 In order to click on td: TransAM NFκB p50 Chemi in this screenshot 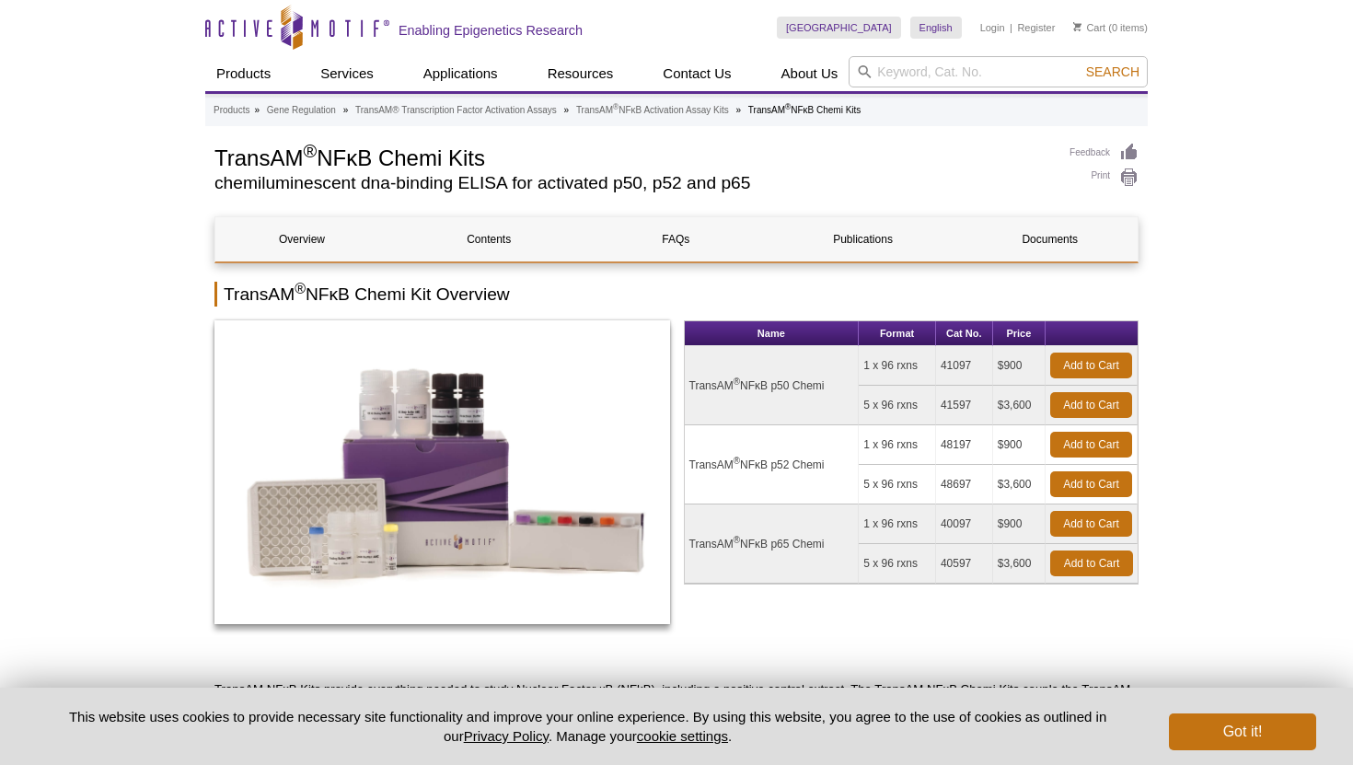, I will do `click(773, 386)`.